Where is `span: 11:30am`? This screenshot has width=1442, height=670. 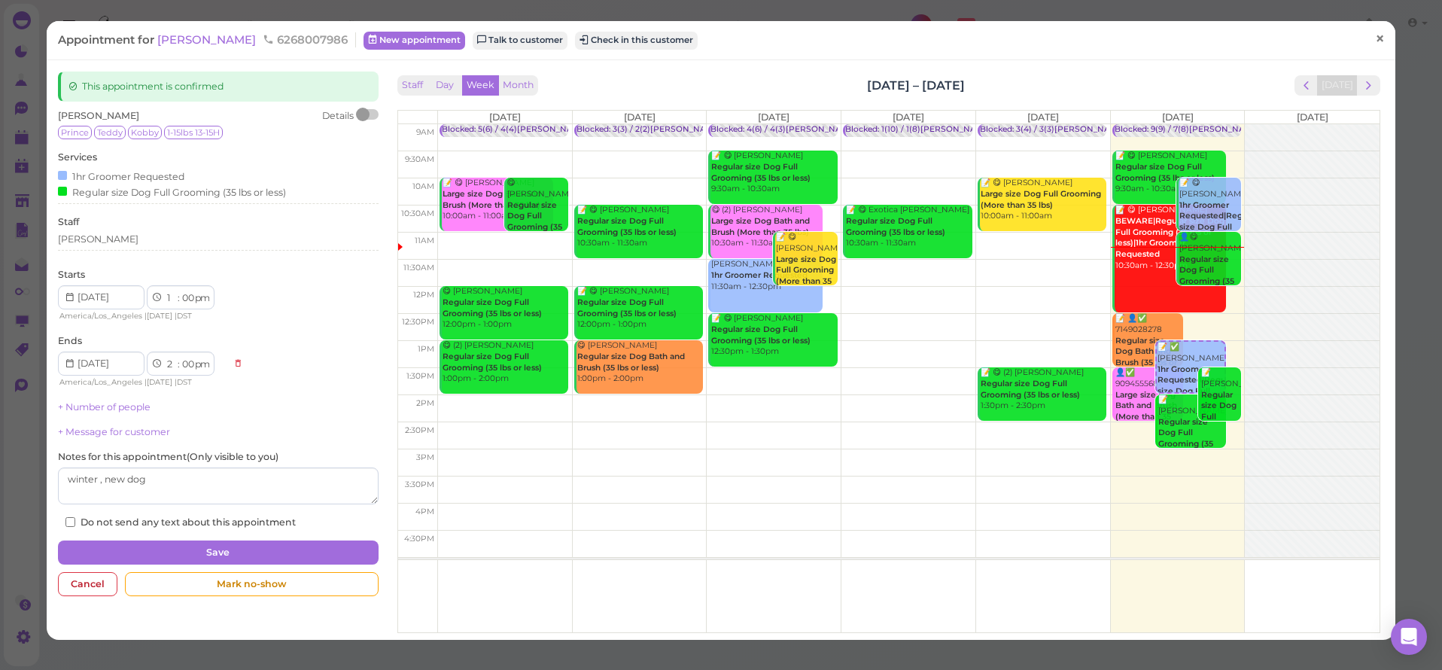 span: 11:30am is located at coordinates (418, 267).